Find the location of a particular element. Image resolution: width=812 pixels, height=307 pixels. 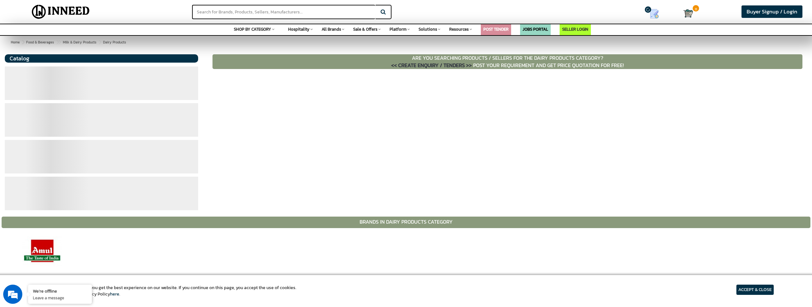

a: here is located at coordinates (115, 294).